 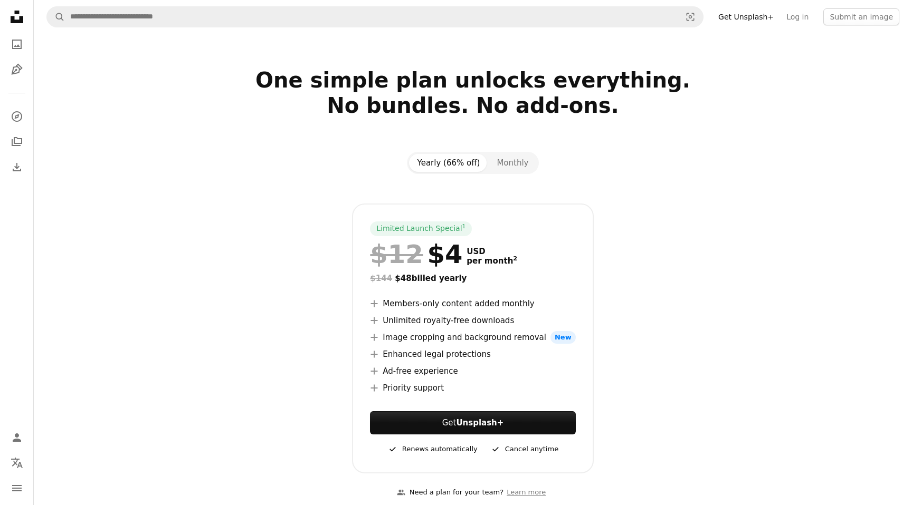 What do you see at coordinates (515, 261) in the screenshot?
I see `a: 2` at bounding box center [515, 261].